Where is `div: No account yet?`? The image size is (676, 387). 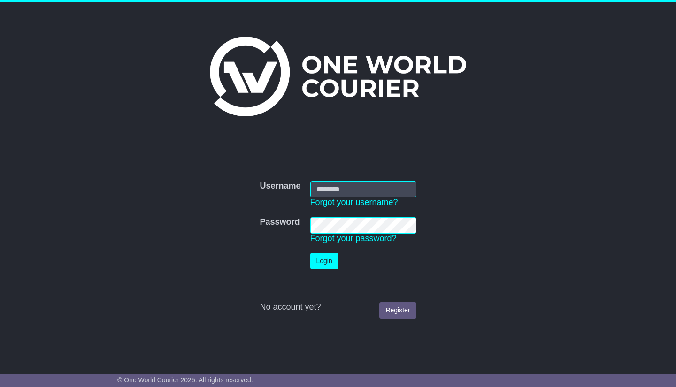 div: No account yet? is located at coordinates (338, 308).